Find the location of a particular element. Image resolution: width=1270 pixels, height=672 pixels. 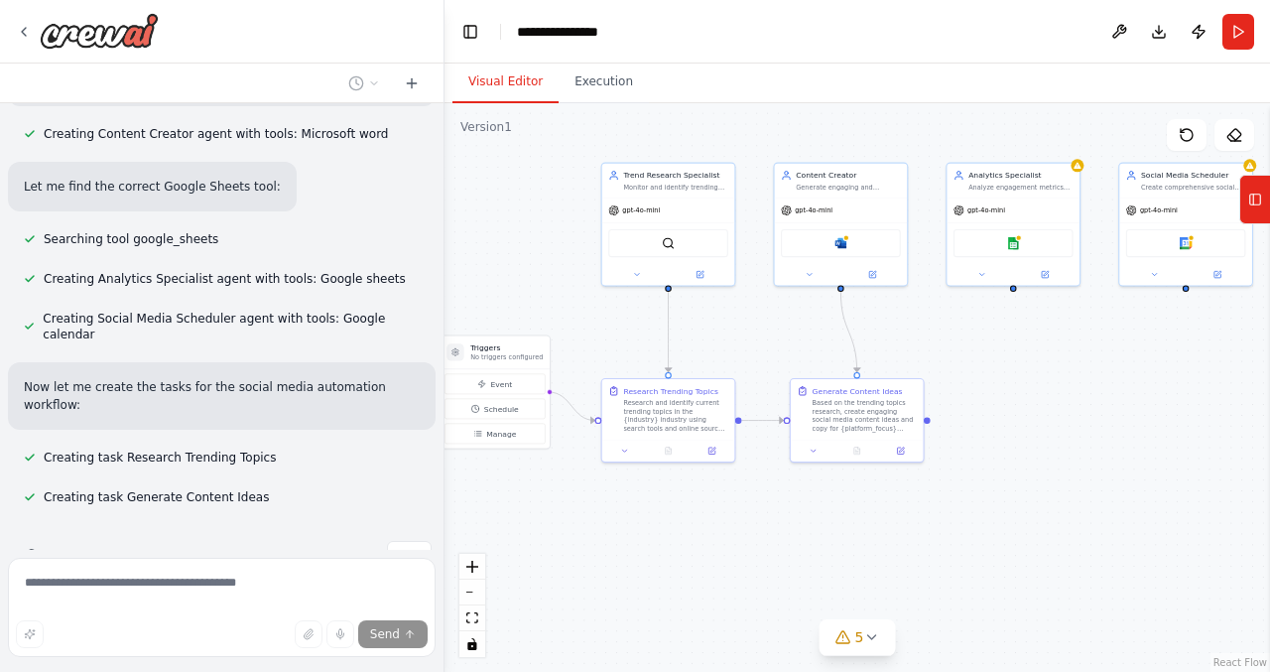

span: Creating Content Creator agent with tools: Microsoft word is located at coordinates (215, 134).